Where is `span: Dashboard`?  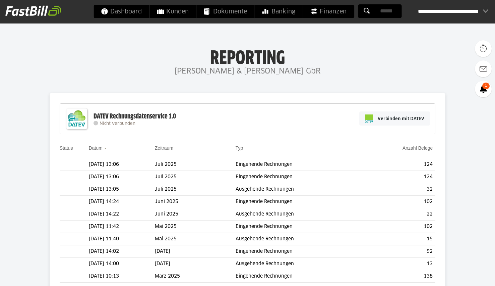
span: Dashboard is located at coordinates (121, 11).